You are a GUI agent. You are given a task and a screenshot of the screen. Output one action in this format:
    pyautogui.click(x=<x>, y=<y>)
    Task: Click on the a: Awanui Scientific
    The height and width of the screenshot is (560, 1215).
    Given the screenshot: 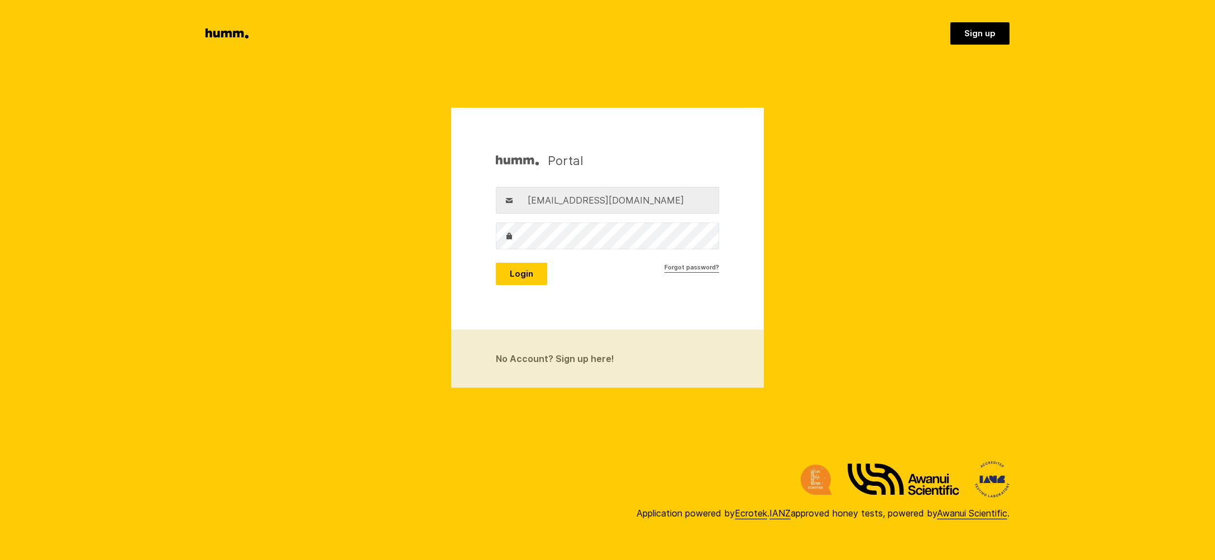 What is the action you would take?
    pyautogui.click(x=972, y=514)
    